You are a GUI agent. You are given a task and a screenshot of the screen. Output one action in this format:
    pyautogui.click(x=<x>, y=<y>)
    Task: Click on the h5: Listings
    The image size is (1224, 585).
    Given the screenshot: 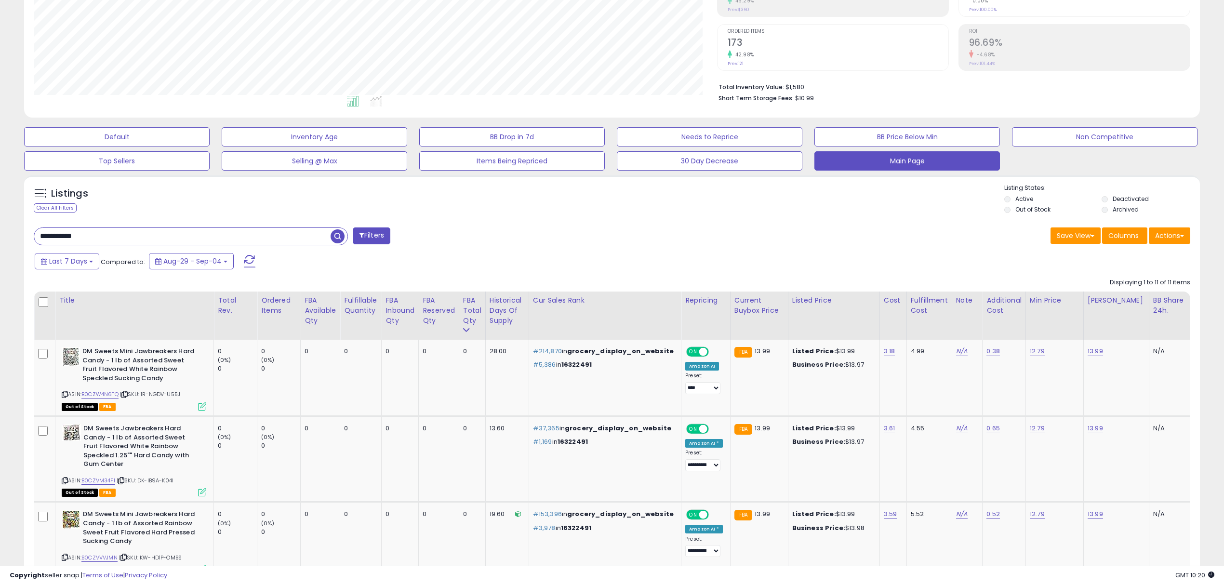 What is the action you would take?
    pyautogui.click(x=69, y=194)
    